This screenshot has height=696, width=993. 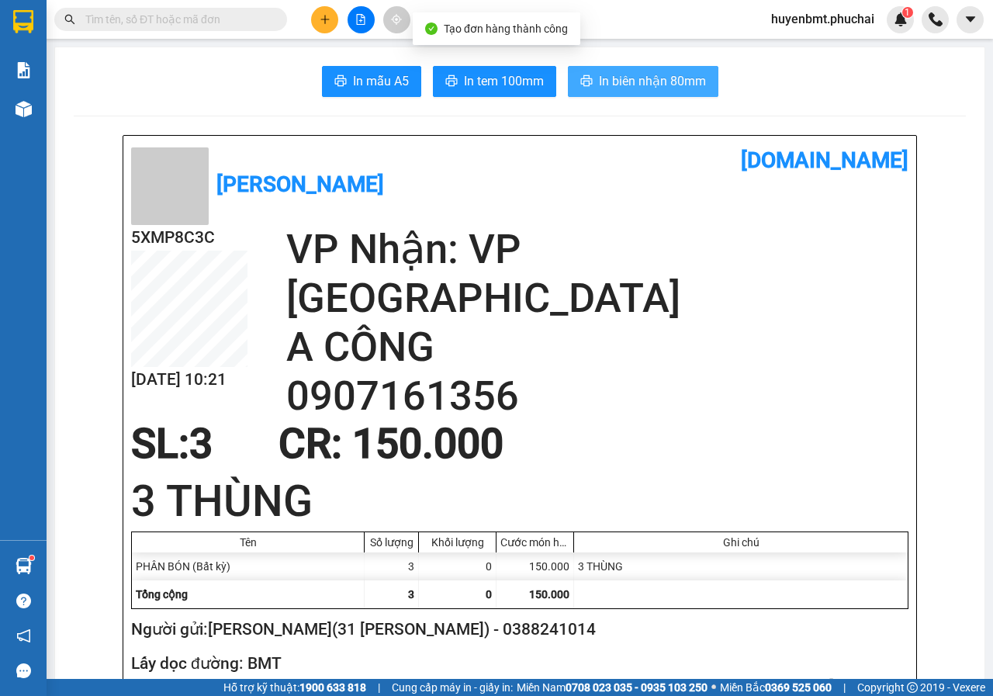 I want to click on span: BMT, so click(x=60, y=85).